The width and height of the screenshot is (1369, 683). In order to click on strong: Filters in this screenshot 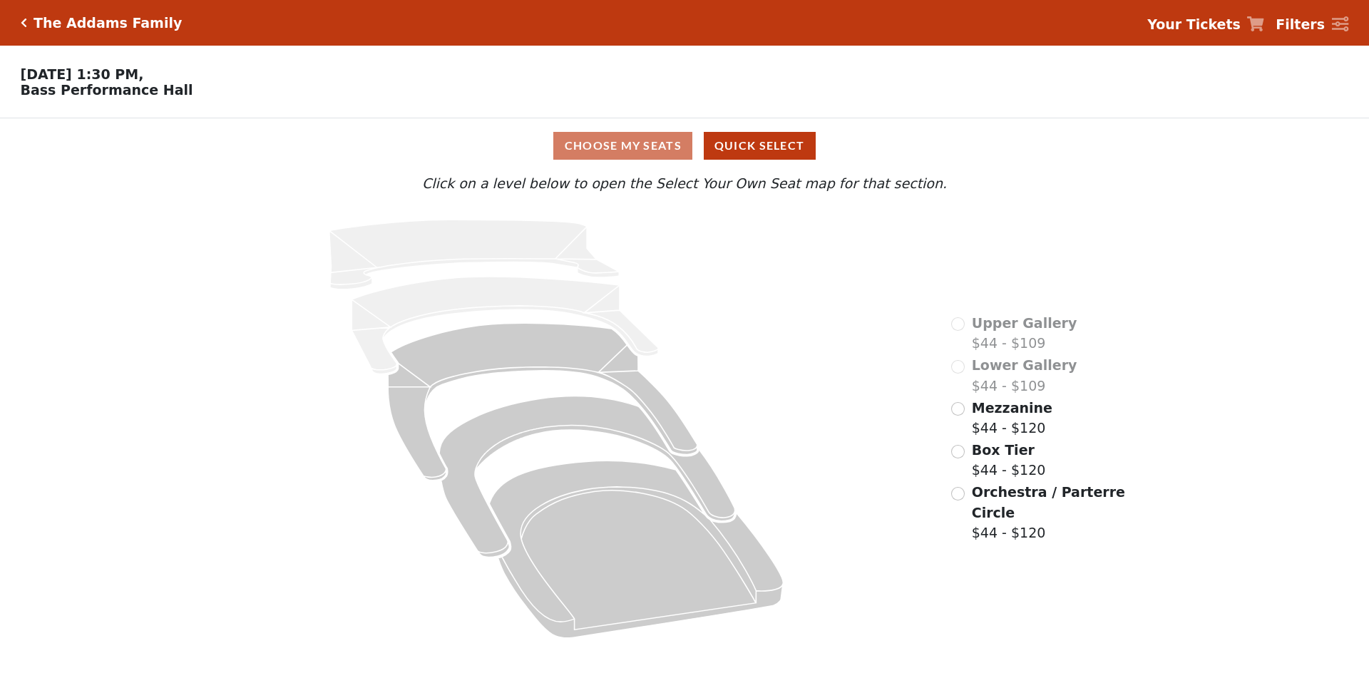, I will do `click(1300, 24)`.